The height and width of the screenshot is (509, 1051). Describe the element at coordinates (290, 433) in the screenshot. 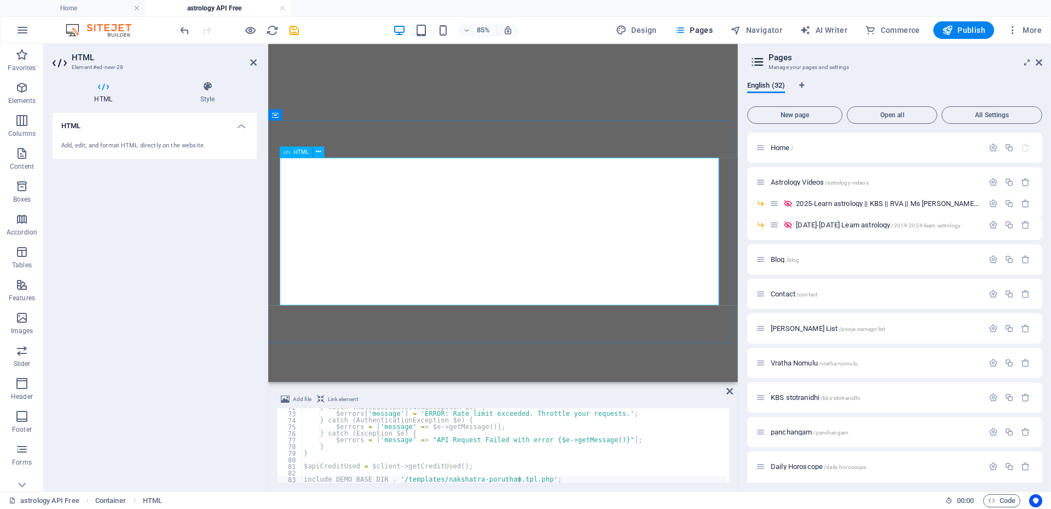

I see `div: 76` at that location.